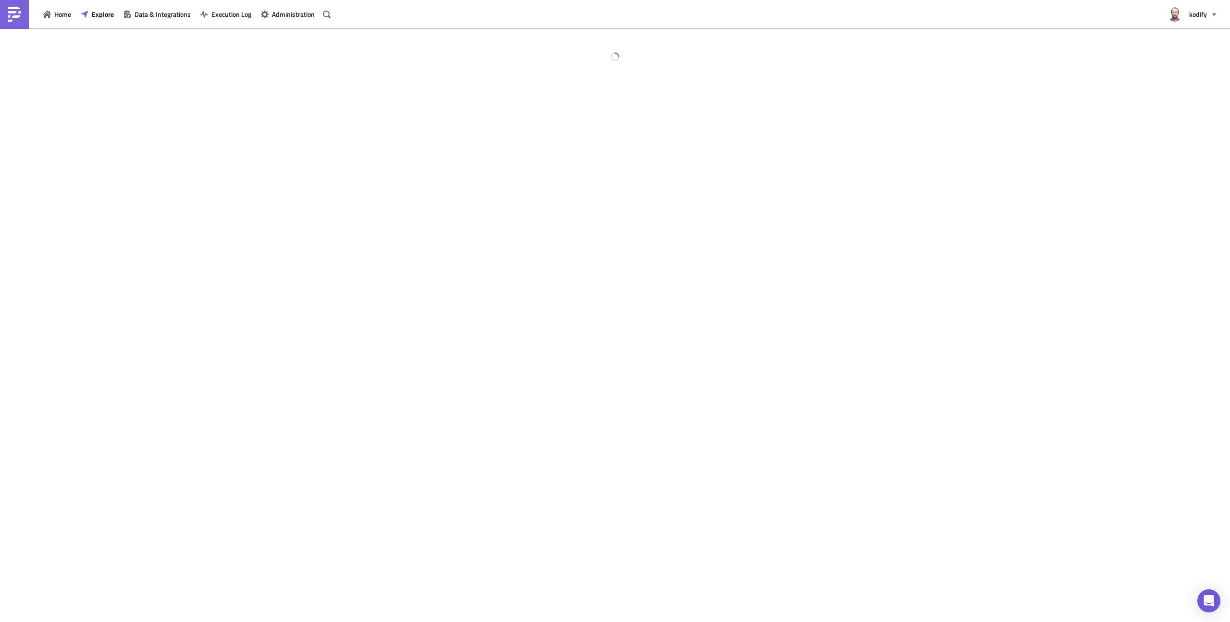 This screenshot has height=622, width=1230. I want to click on button: Execution Log, so click(226, 14).